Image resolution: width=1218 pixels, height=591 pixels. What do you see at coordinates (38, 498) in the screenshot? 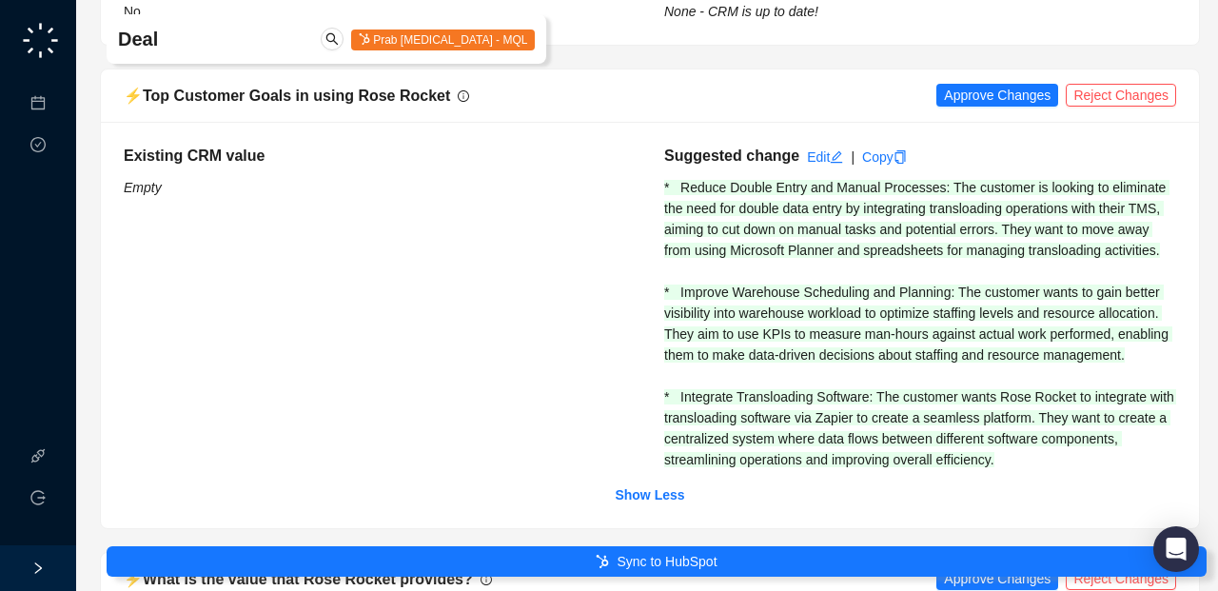
I see `span: logout` at bounding box center [38, 498].